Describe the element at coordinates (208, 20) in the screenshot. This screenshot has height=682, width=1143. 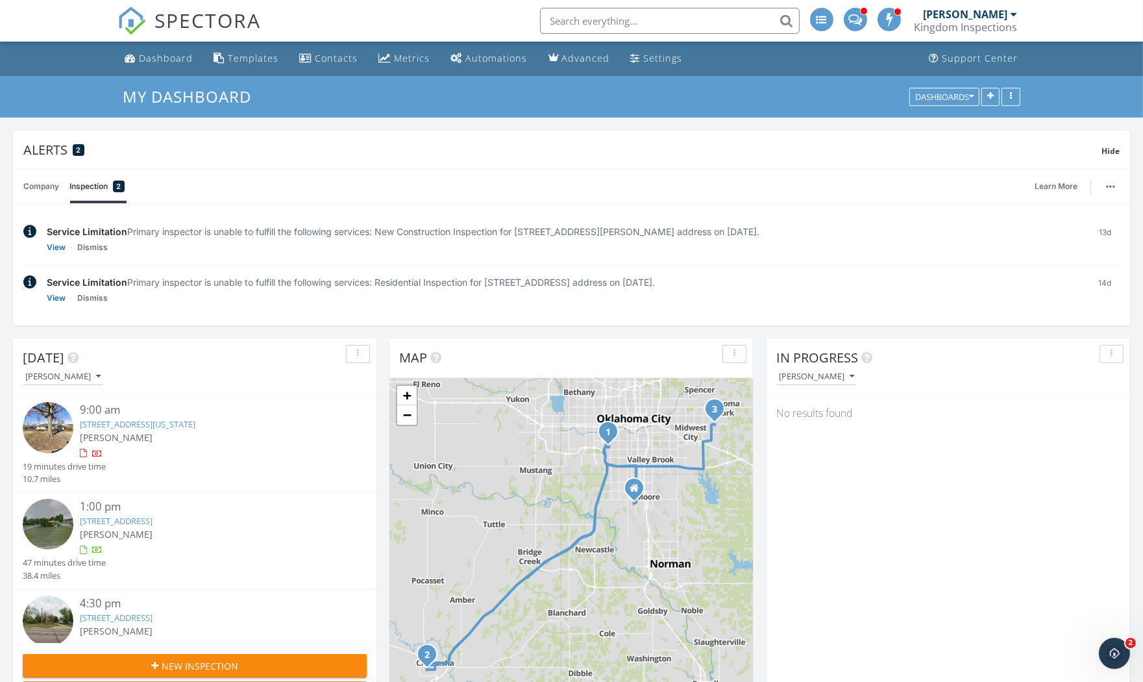
I see `span: SPECTORA` at that location.